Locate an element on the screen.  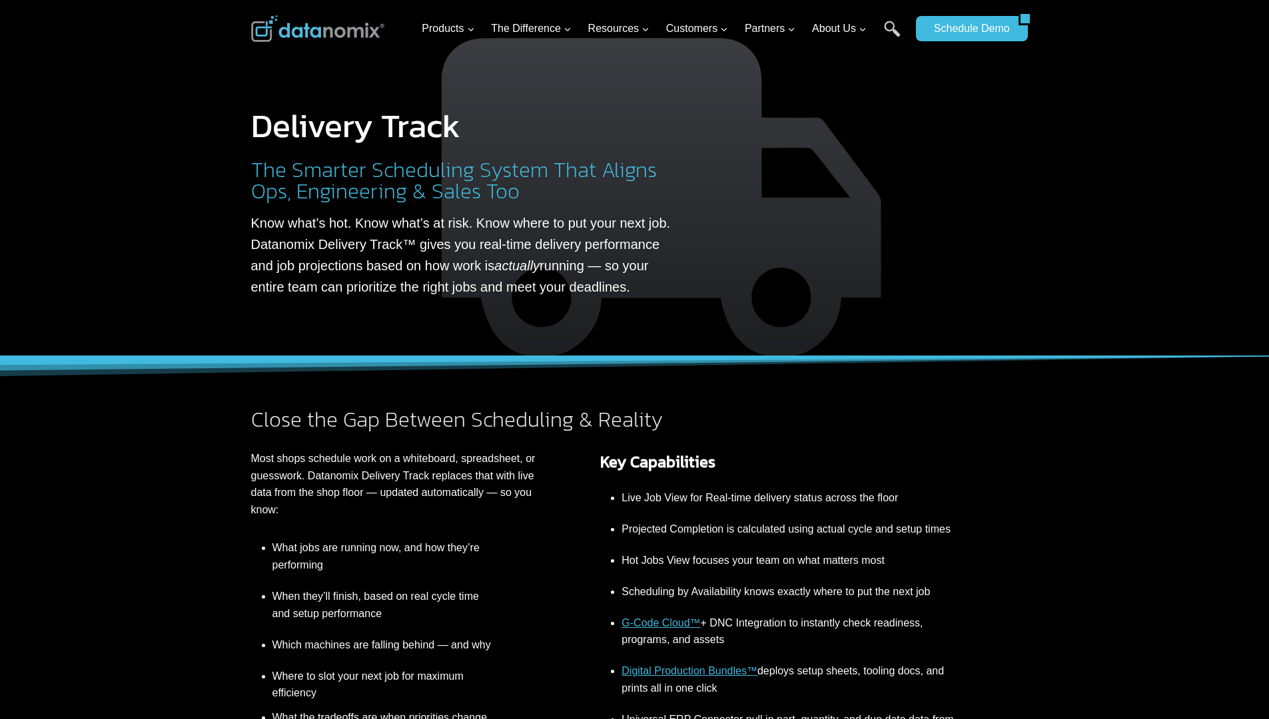
span: Resources is located at coordinates (619, 29).